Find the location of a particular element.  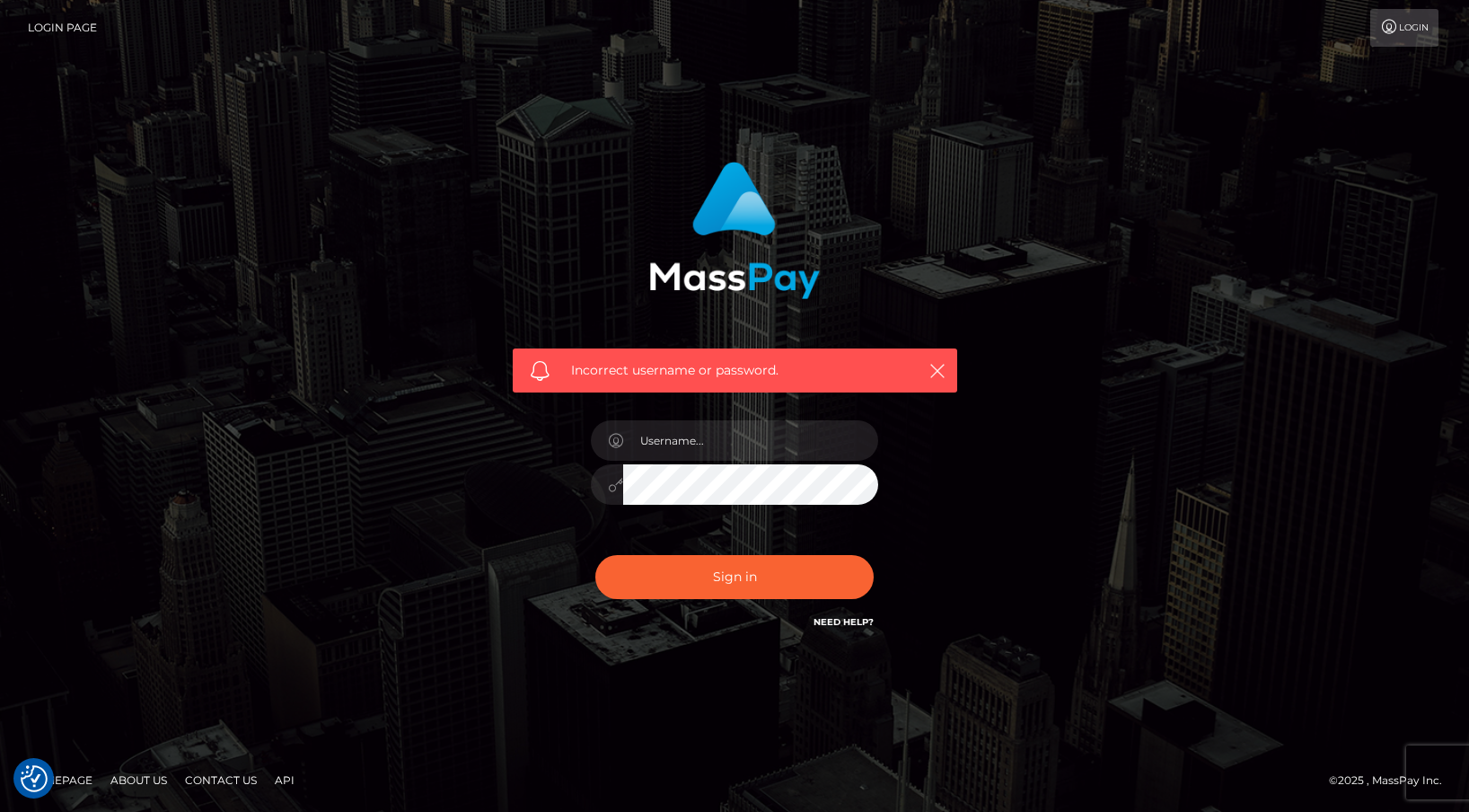

img: MassPay Login is located at coordinates (734, 230).